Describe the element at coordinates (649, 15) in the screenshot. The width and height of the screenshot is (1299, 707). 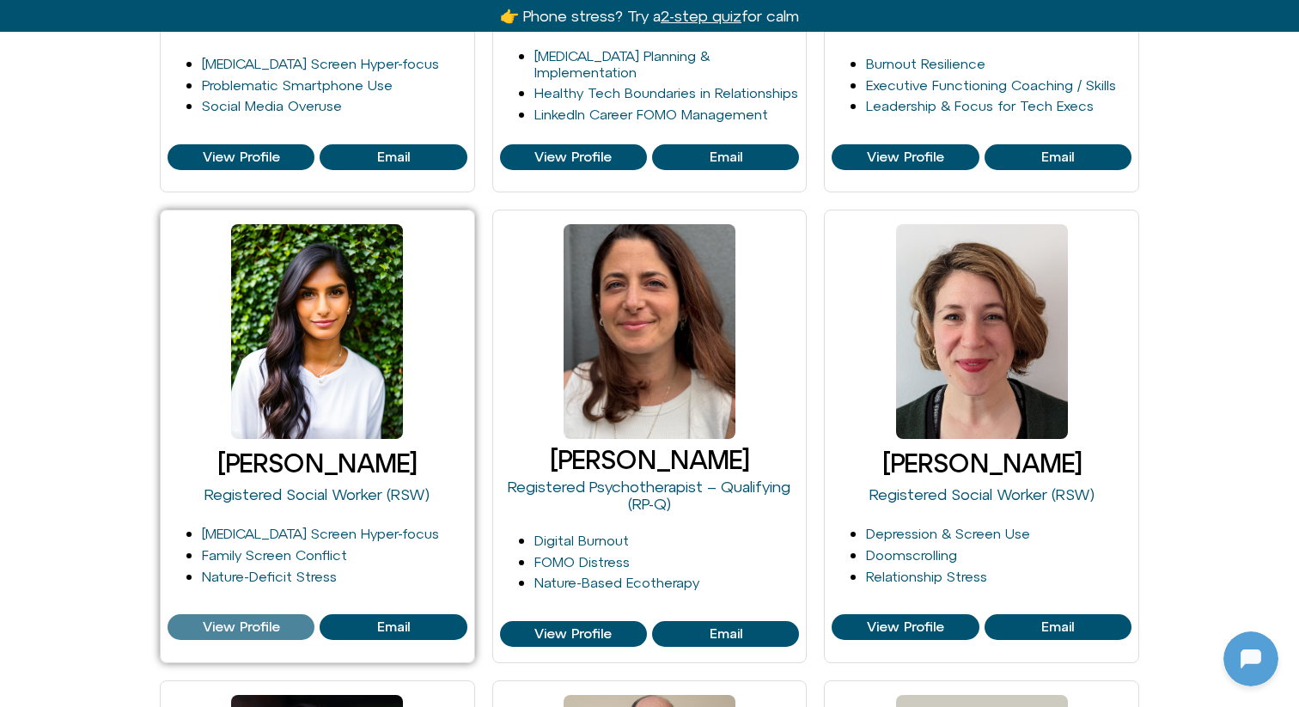
I see `a: 👉 Phone stress? Try a2-step quizfor calm` at that location.